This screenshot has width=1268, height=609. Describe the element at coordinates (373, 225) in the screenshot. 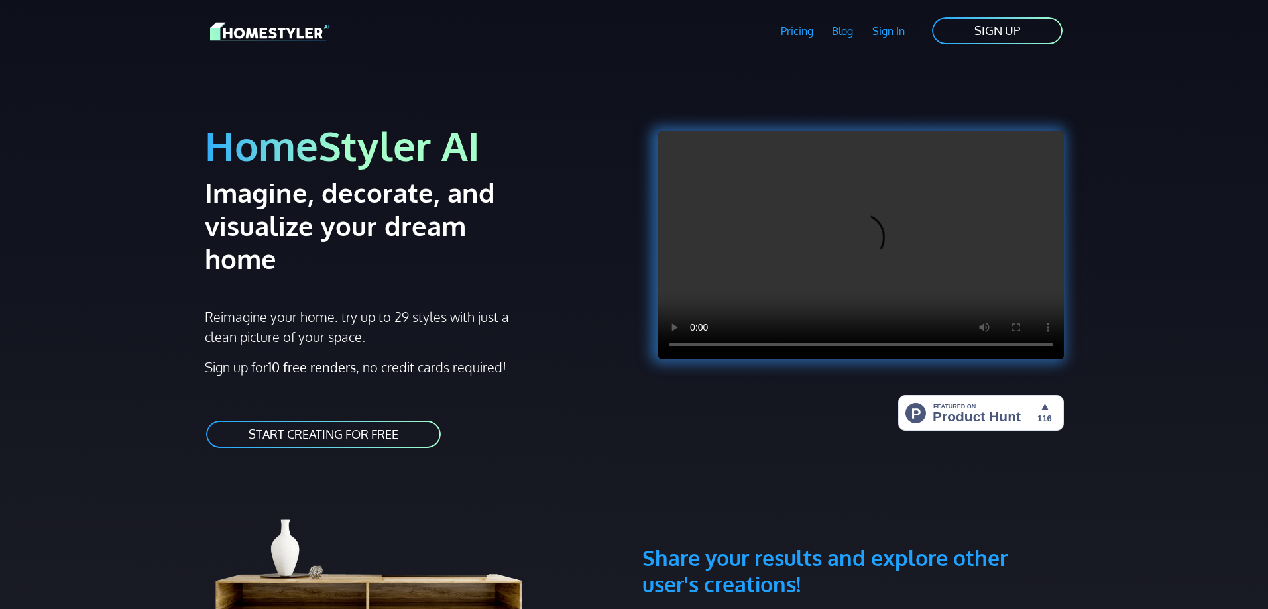

I see `h2: Imagine, decorate, and visualize your dream home` at that location.